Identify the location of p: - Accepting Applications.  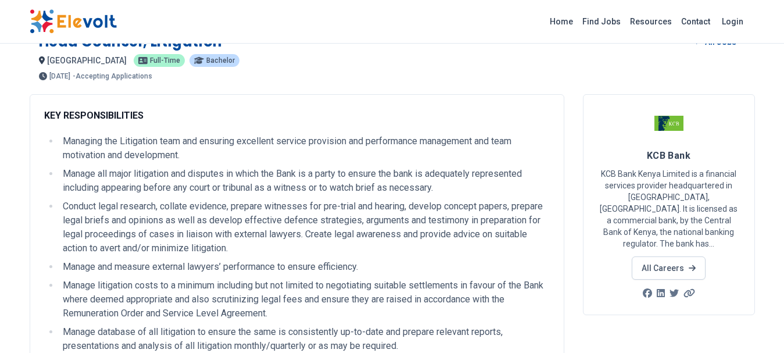
(112, 76).